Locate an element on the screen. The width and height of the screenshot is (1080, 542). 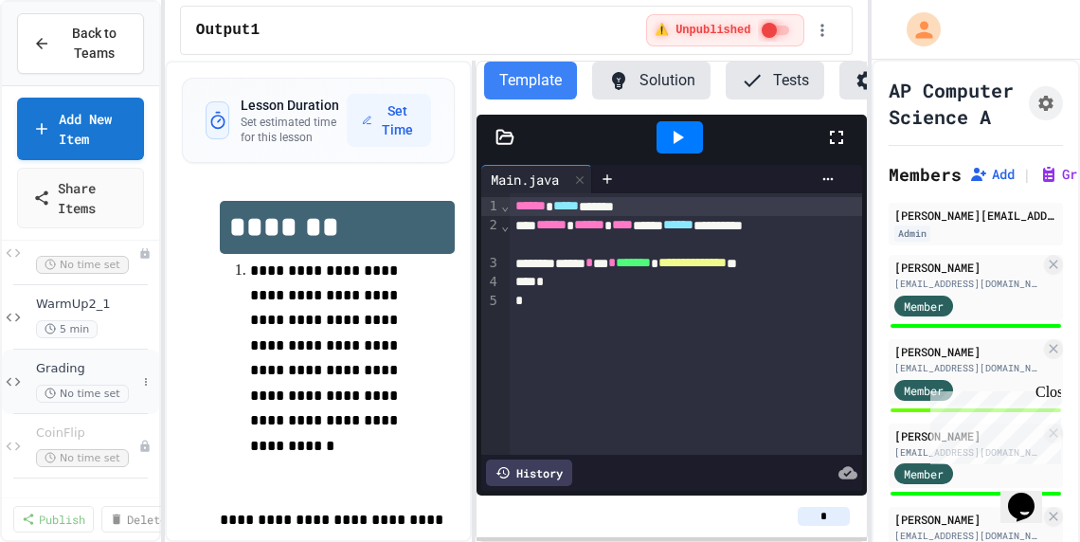
div: 1 is located at coordinates (491, 206).